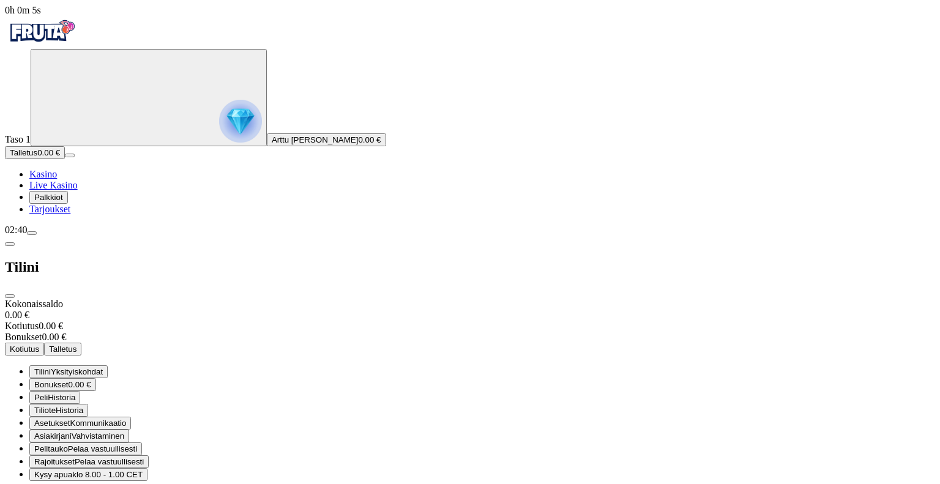 The height and width of the screenshot is (484, 940). What do you see at coordinates (107, 474) in the screenshot?
I see `span: klo 8.00 - 1.00 CET` at bounding box center [107, 474].